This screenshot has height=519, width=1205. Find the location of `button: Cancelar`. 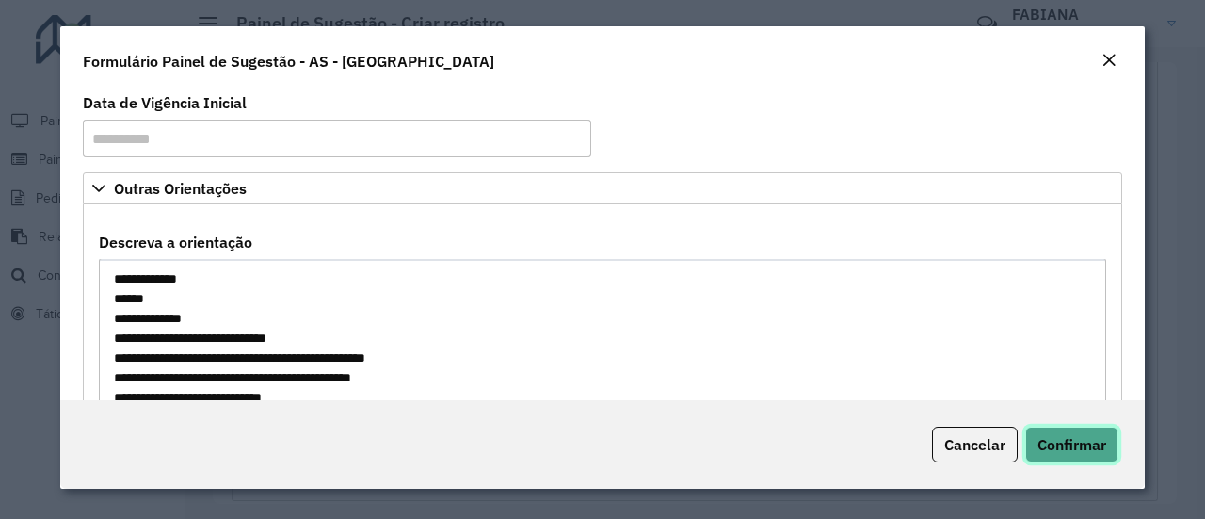

button: Cancelar is located at coordinates (975, 444).